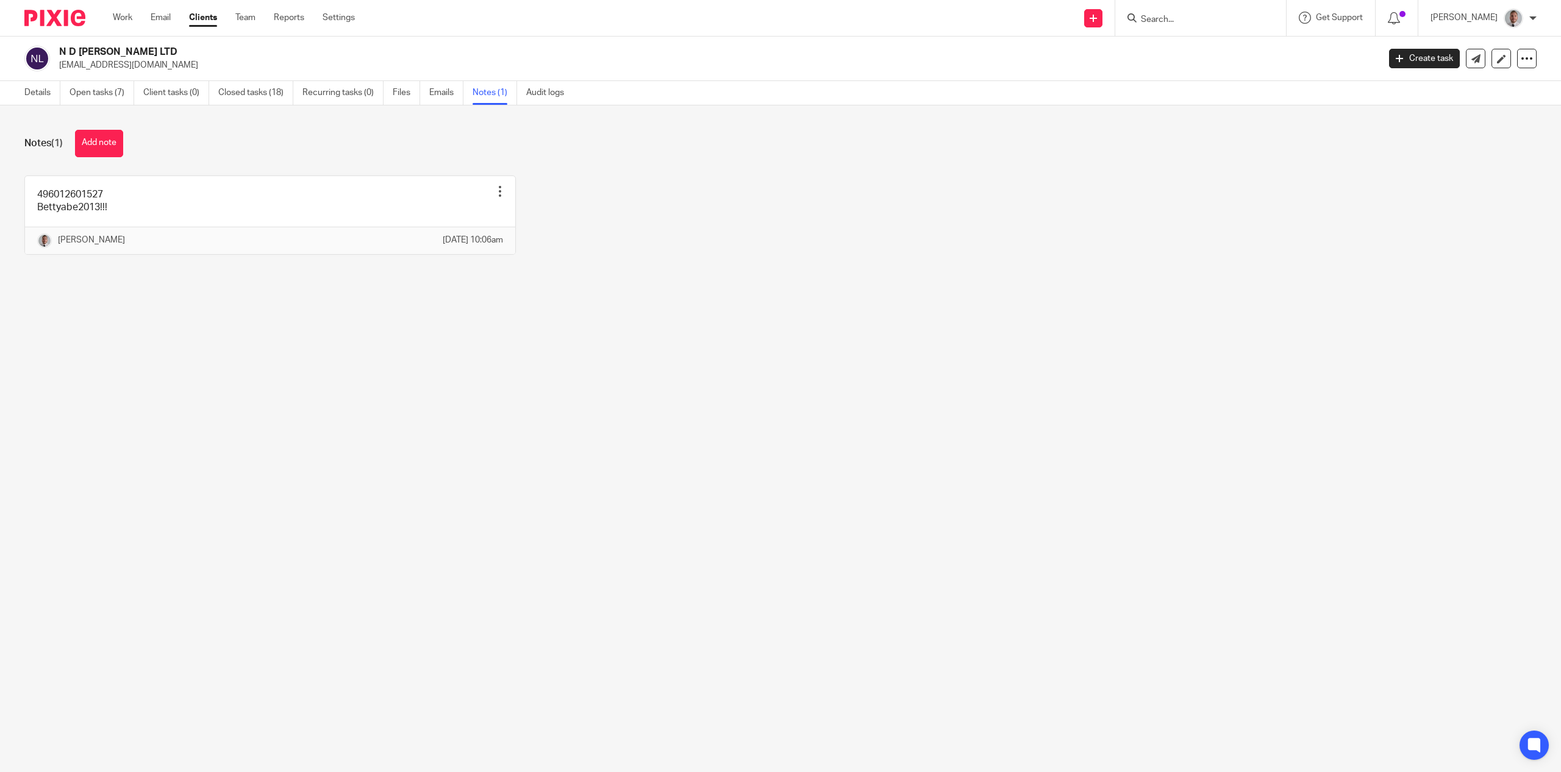 This screenshot has width=1561, height=772. Describe the element at coordinates (549, 93) in the screenshot. I see `a: Audit logs` at that location.